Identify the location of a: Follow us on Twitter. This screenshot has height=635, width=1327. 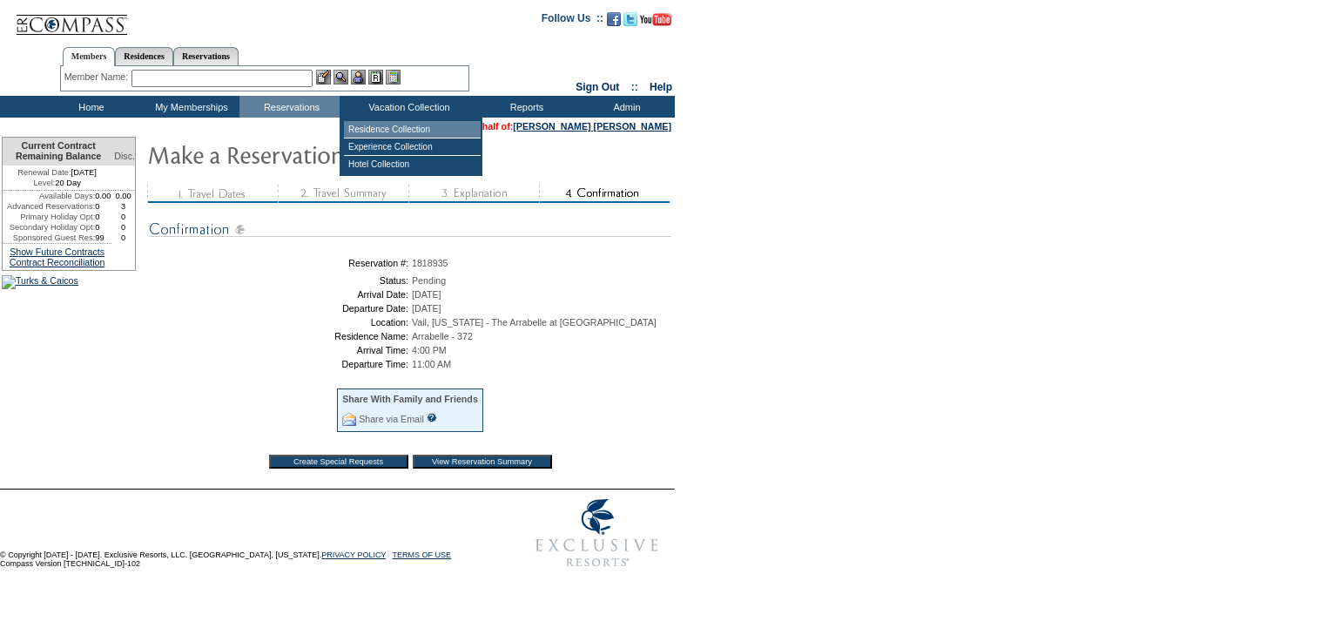
(631, 23).